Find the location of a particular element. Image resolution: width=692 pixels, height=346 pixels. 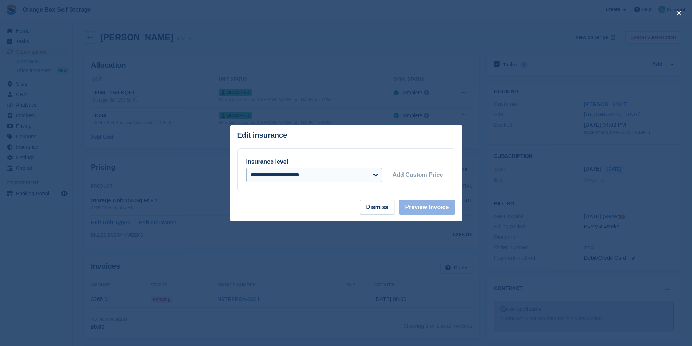

button: Add Custom Price is located at coordinates (418, 175).